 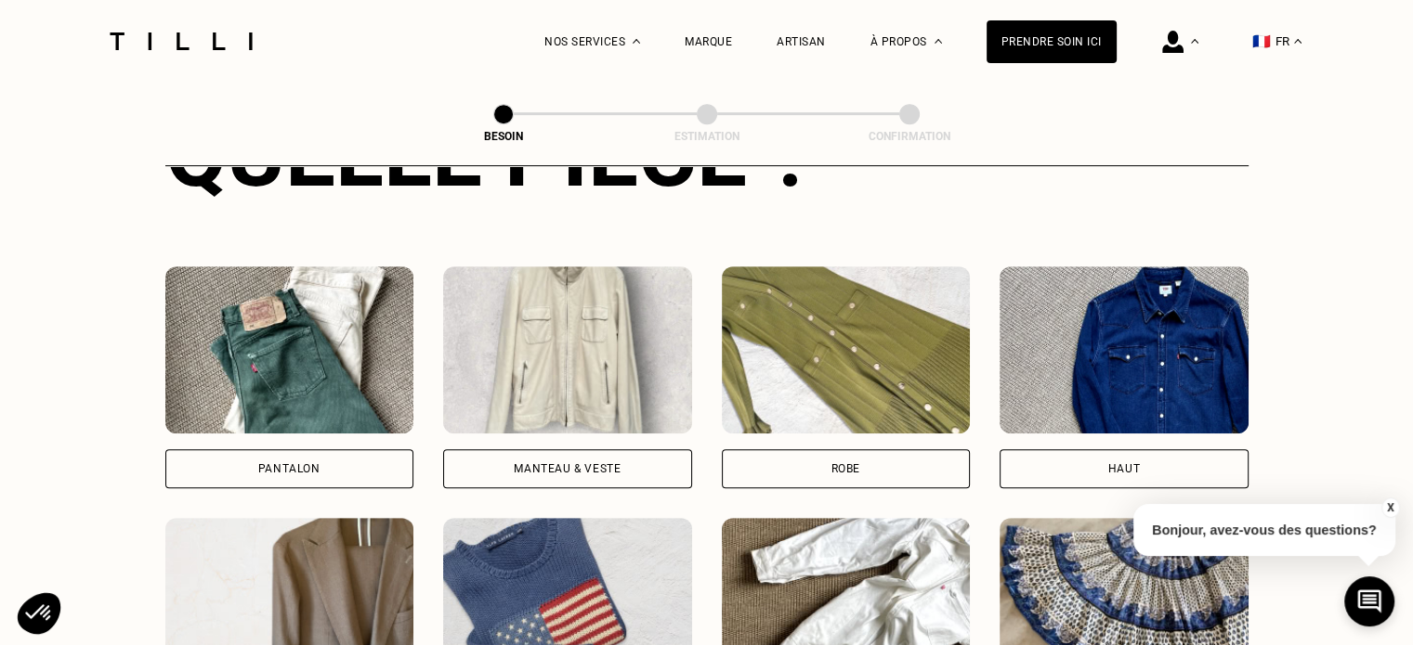 What do you see at coordinates (567, 350) in the screenshot?
I see `img: Tilli retouche votre Manteau & Veste` at bounding box center [567, 350].